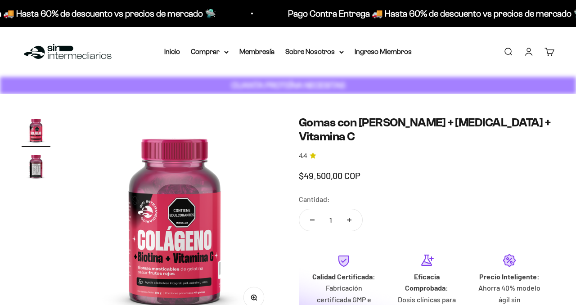 This screenshot has height=305, width=576. What do you see at coordinates (172, 51) in the screenshot?
I see `a: Inicio` at bounding box center [172, 51].